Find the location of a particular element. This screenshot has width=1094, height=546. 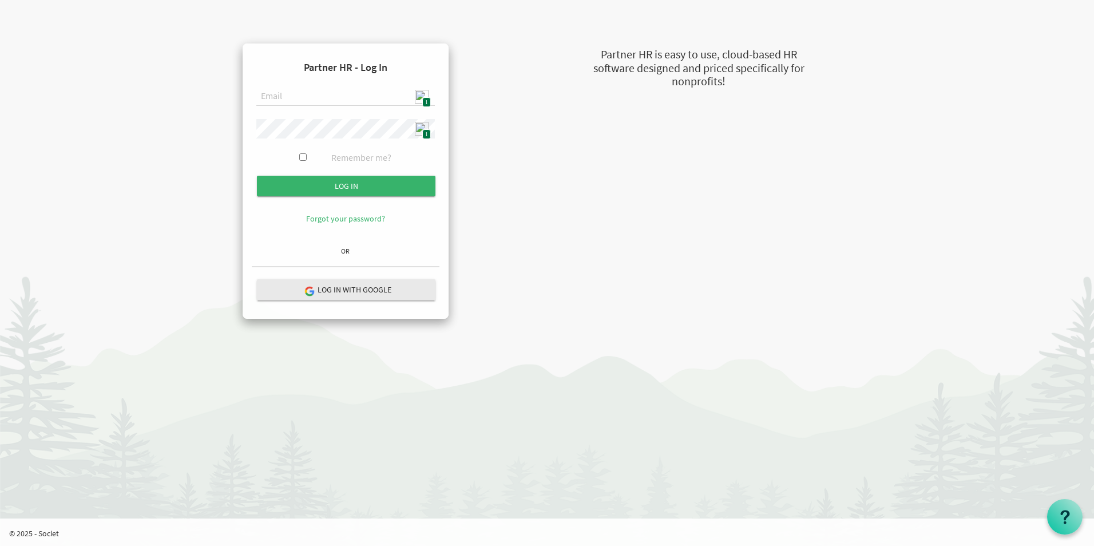

a: Forgot your password? is located at coordinates (346, 219).